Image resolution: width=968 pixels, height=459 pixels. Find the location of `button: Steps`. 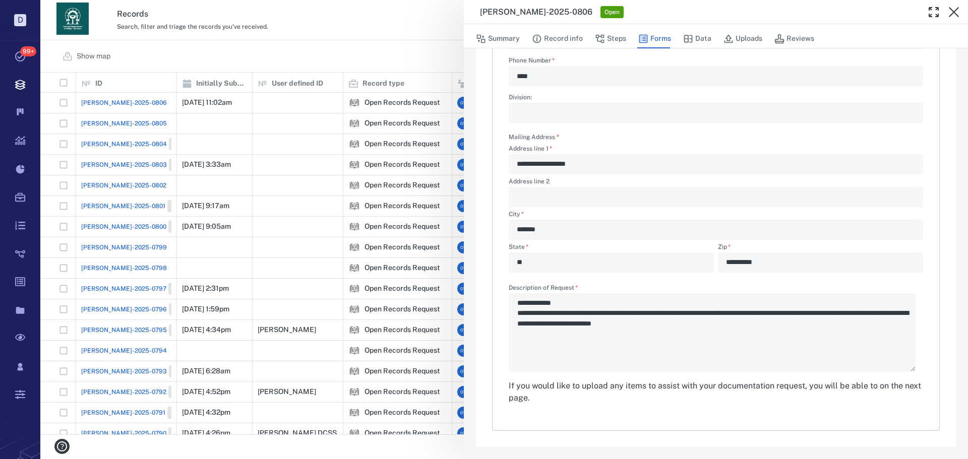

button: Steps is located at coordinates (610, 39).